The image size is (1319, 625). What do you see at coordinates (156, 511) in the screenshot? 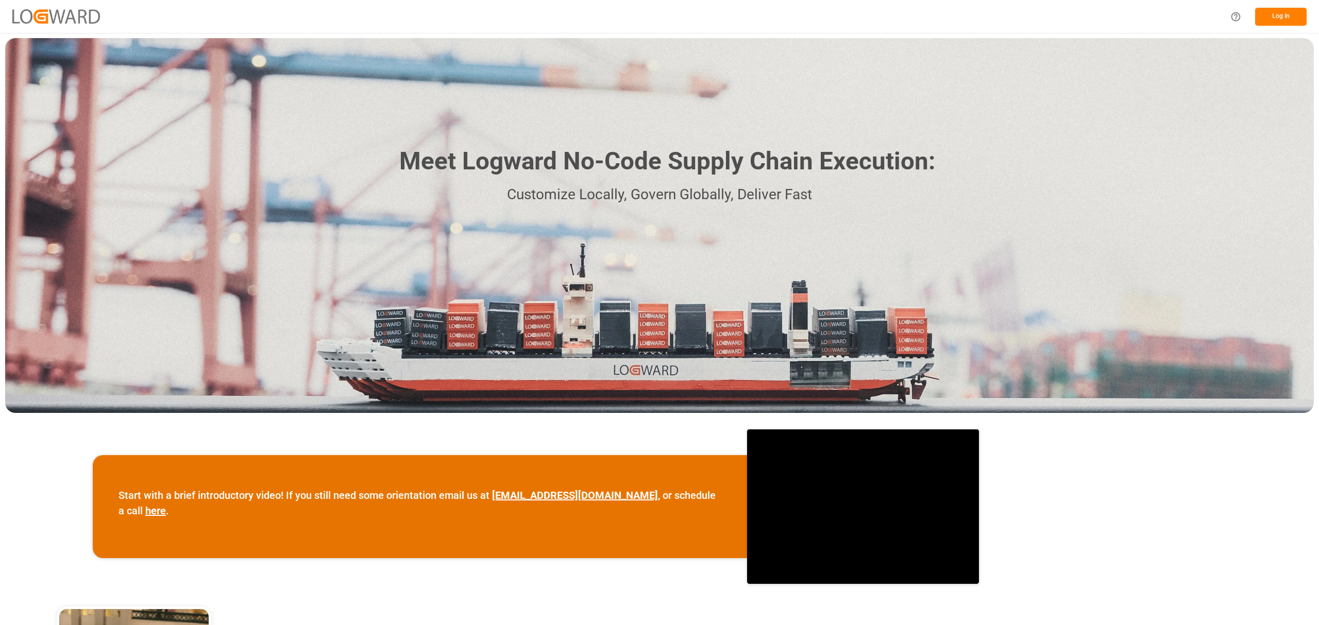
I see `a: here` at bounding box center [156, 511].